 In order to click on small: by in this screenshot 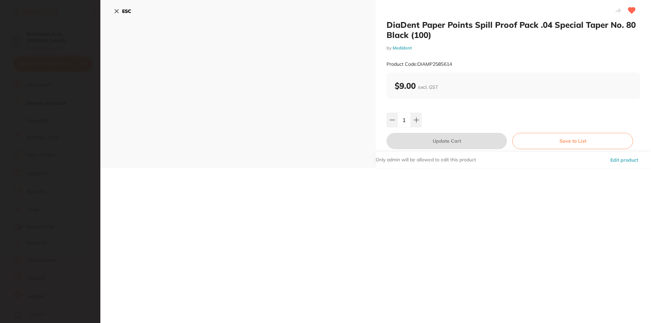, I will do `click(514, 48)`.